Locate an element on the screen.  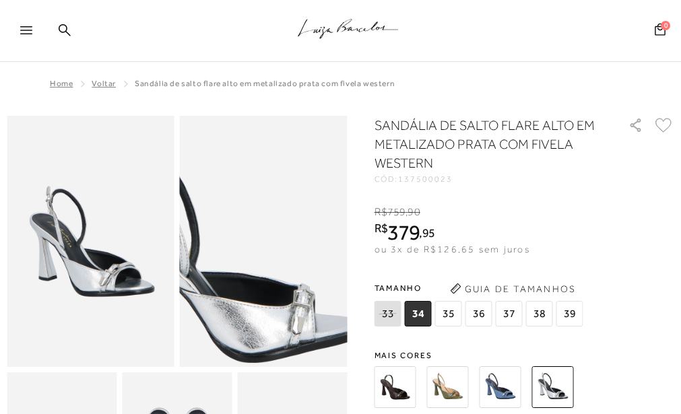
span: ou 3x de R$126,65 sem juros is located at coordinates (452, 249).